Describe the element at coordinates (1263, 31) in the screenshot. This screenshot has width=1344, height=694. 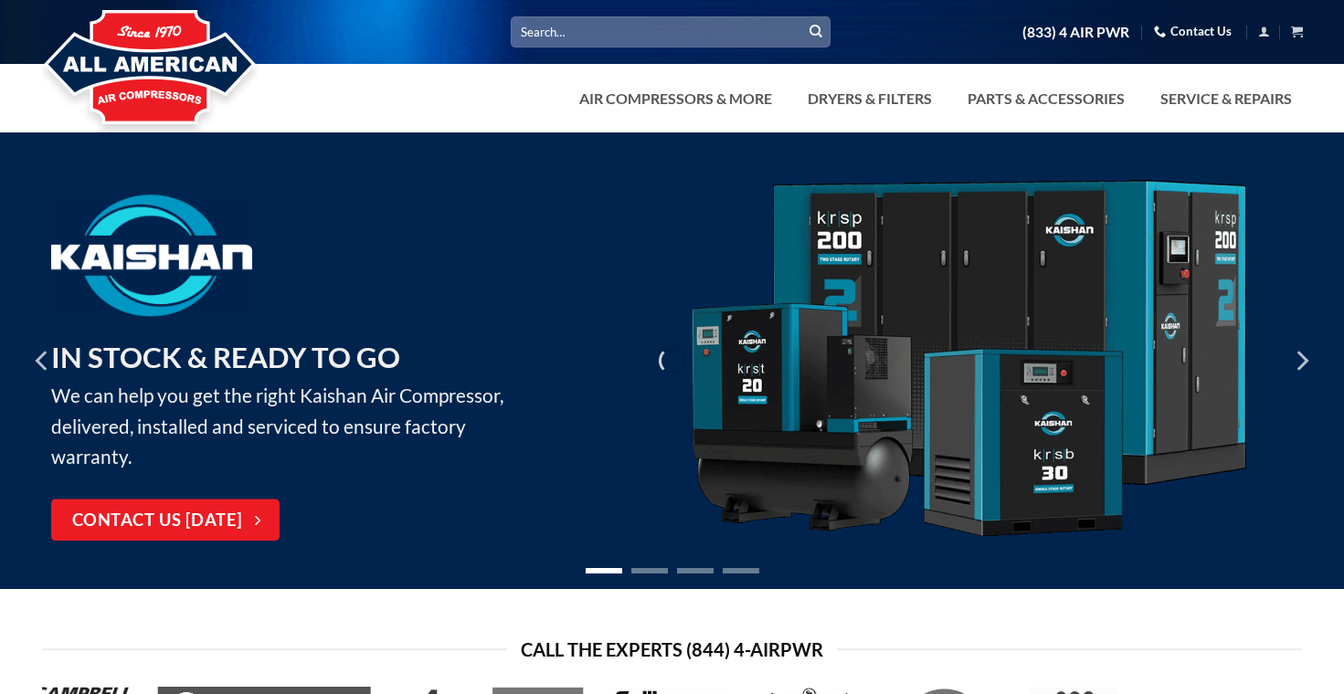
I see `a: Login` at that location.